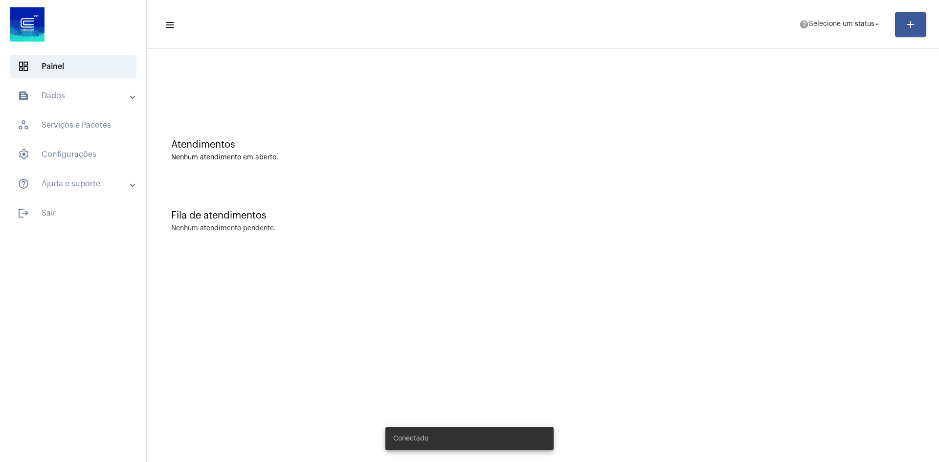 The image size is (939, 462). What do you see at coordinates (74, 184) in the screenshot?
I see `mat-panel-title: Ajuda e suporte` at bounding box center [74, 184].